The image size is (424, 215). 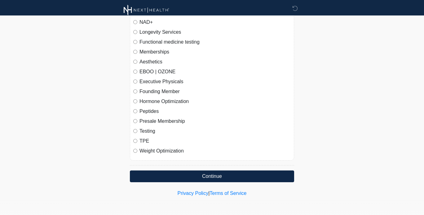 What do you see at coordinates (135, 32) in the screenshot?
I see `input: Longevity Services` at bounding box center [135, 32].